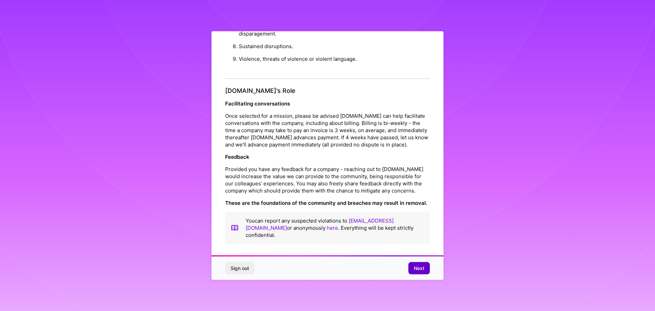  I want to click on img: book icon, so click(235, 227).